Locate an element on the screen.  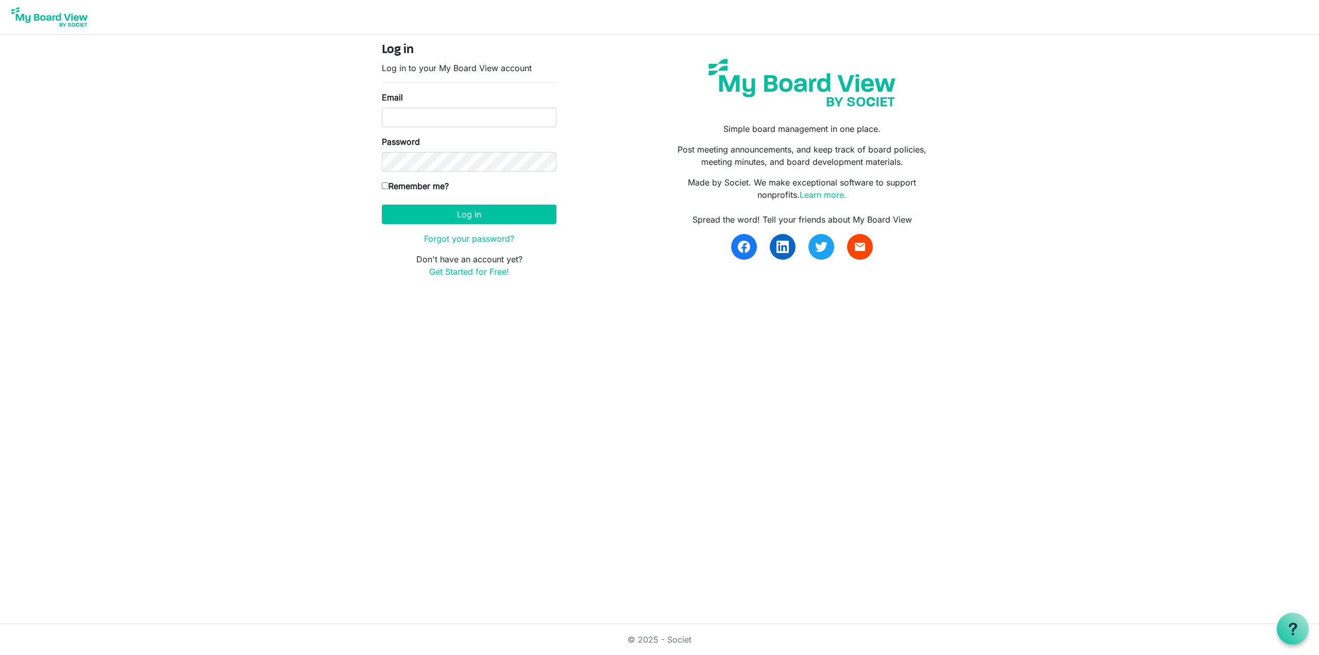
img: linkedin.svg is located at coordinates (782, 247).